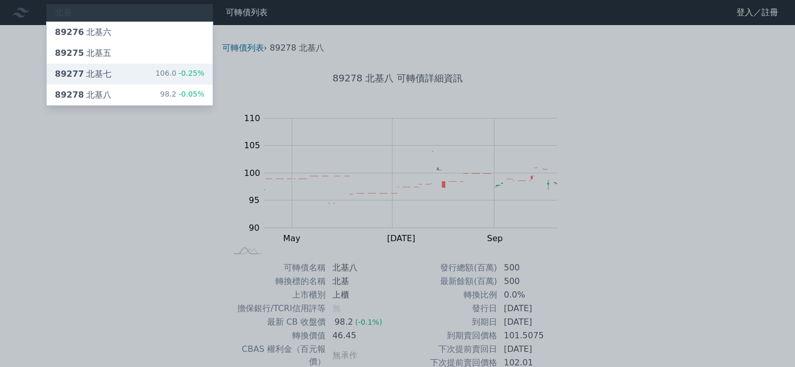  Describe the element at coordinates (83, 74) in the screenshot. I see `div: 北基七` at that location.